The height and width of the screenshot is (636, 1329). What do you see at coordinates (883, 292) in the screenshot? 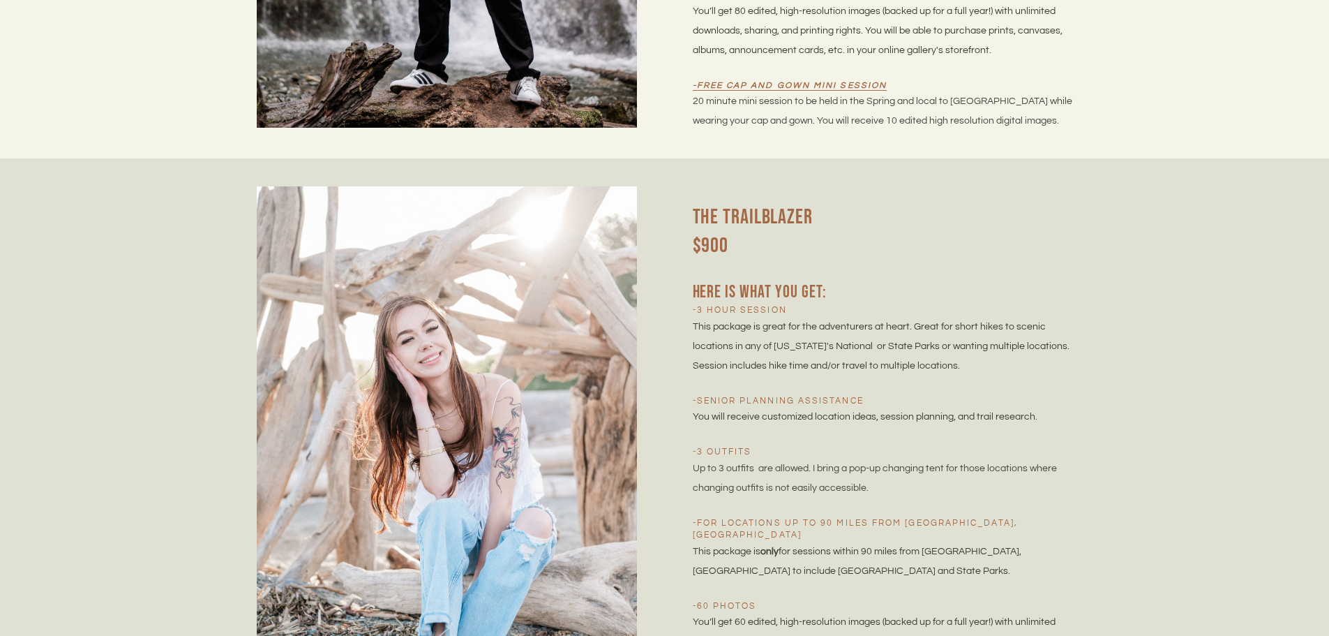
I see `h3: Here is what you get:` at bounding box center [883, 292].